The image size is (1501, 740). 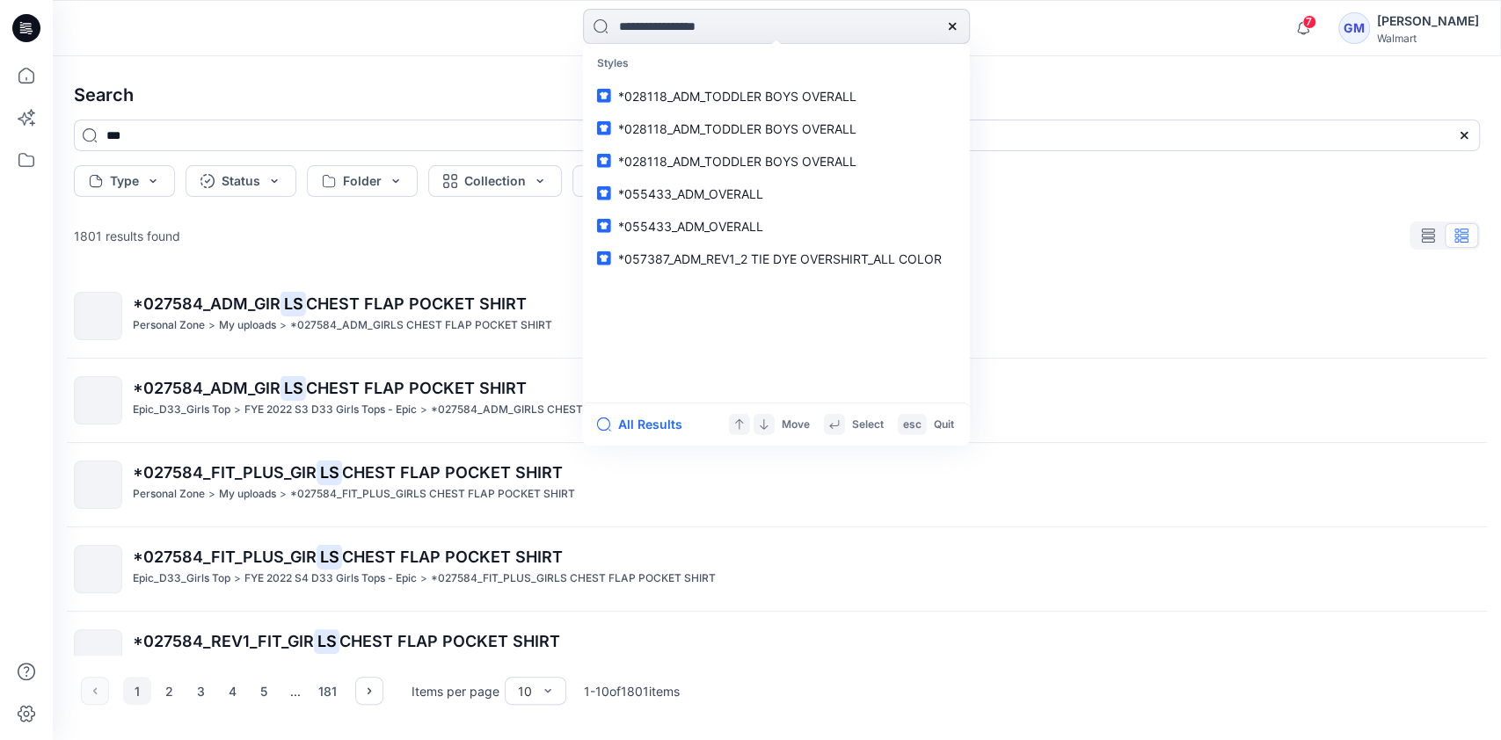 What do you see at coordinates (127, 236) in the screenshot?
I see `p: 1801 results found` at bounding box center [127, 236].